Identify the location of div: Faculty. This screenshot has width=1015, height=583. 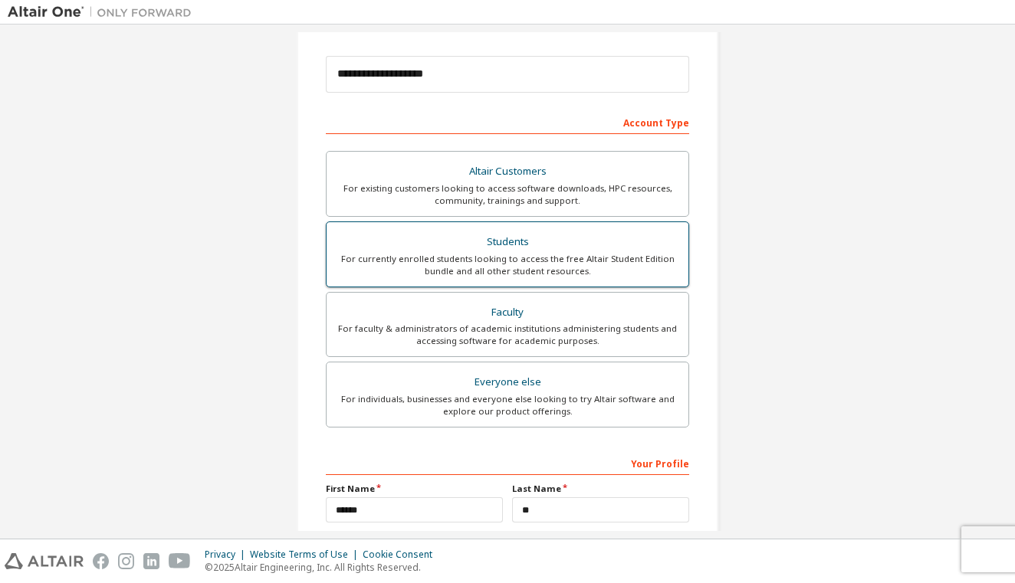
(507, 313).